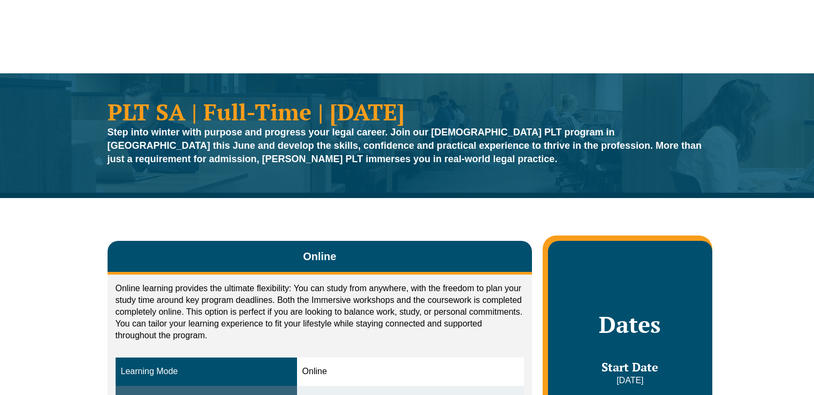 The height and width of the screenshot is (395, 814). Describe the element at coordinates (320, 256) in the screenshot. I see `span: Online` at that location.